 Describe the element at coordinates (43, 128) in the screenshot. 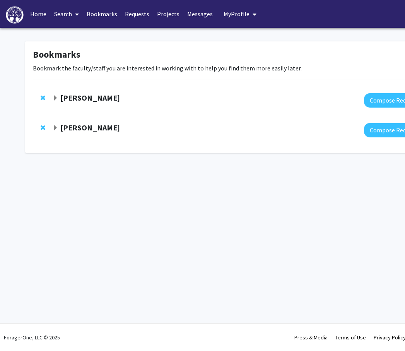

I see `span: Remove Susan Lad from bookmarks` at that location.